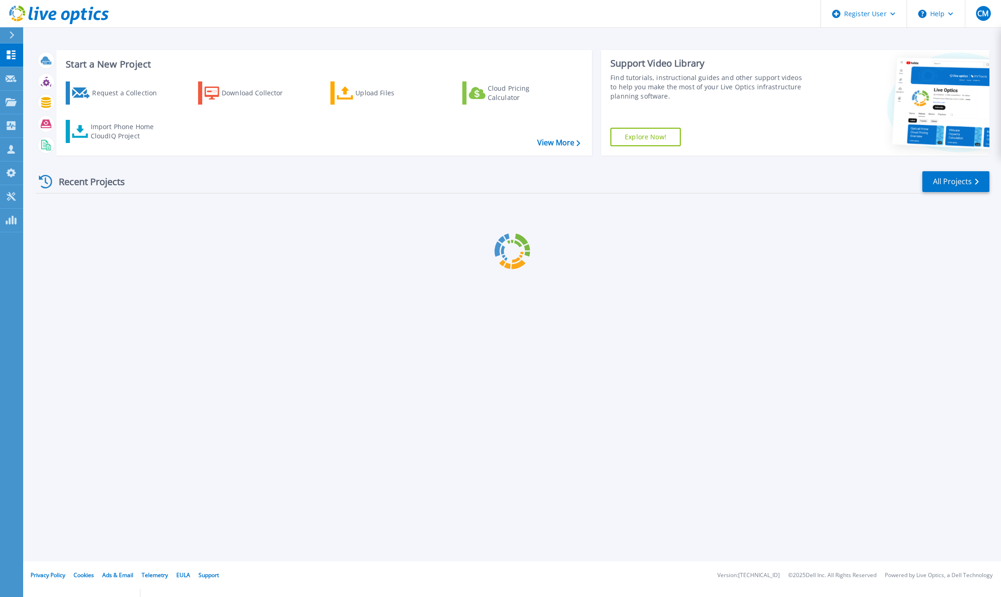 The height and width of the screenshot is (597, 1001). I want to click on div: Import Phone Home CloudIQ Project, so click(127, 131).